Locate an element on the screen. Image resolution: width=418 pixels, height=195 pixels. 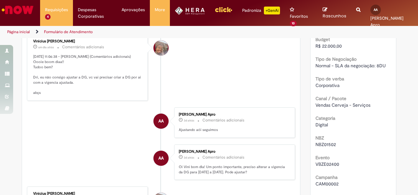
p: Ajustando aói seguimos is located at coordinates (233, 130).